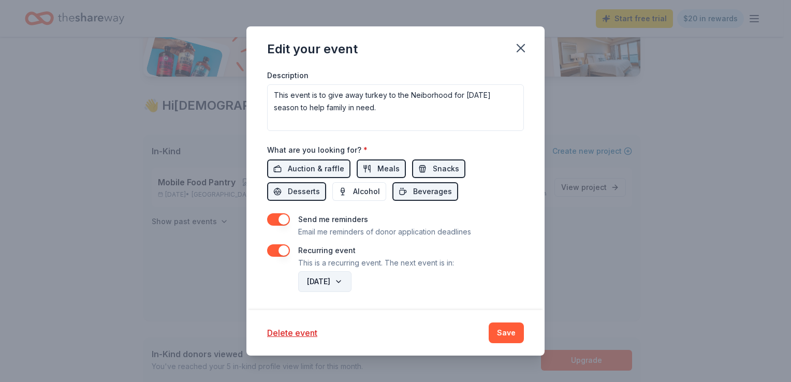 Image resolution: width=791 pixels, height=382 pixels. Describe the element at coordinates (304, 191) in the screenshot. I see `span: Desserts` at that location.